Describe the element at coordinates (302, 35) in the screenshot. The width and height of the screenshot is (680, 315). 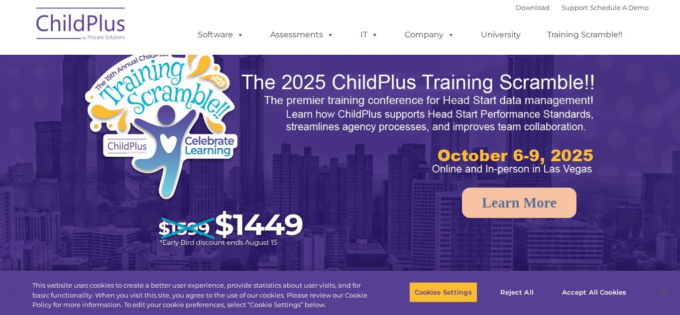
I see `a: Assessments` at that location.